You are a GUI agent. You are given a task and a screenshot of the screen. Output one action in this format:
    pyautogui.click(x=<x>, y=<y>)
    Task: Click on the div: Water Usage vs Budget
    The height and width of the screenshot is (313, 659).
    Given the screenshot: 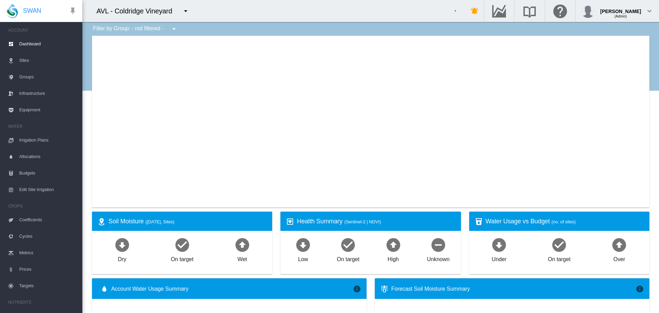 What is the action you would take?
    pyautogui.click(x=565, y=221)
    